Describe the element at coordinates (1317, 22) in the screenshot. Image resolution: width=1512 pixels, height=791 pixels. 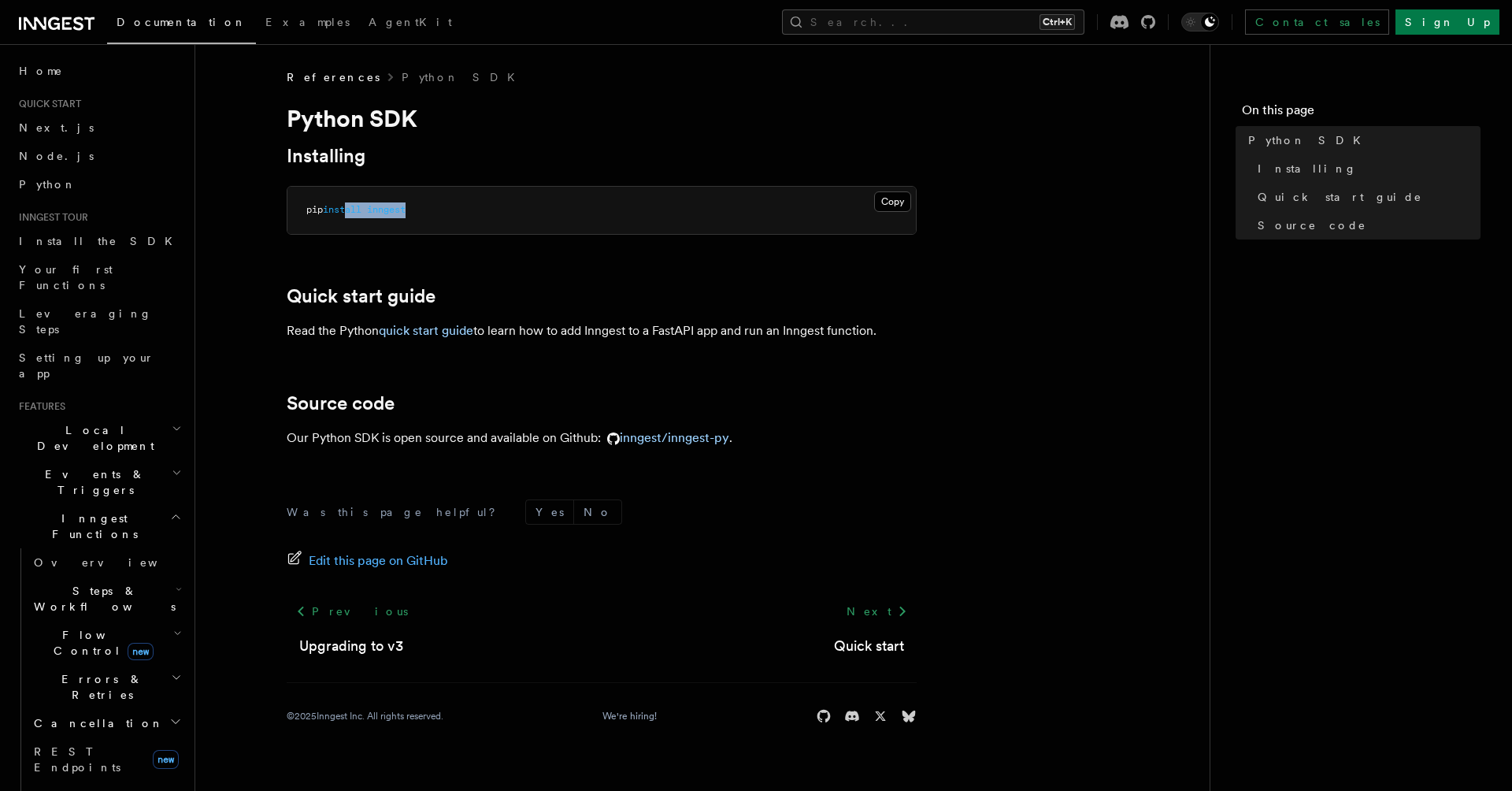
I see `a: Contact sales` at that location.